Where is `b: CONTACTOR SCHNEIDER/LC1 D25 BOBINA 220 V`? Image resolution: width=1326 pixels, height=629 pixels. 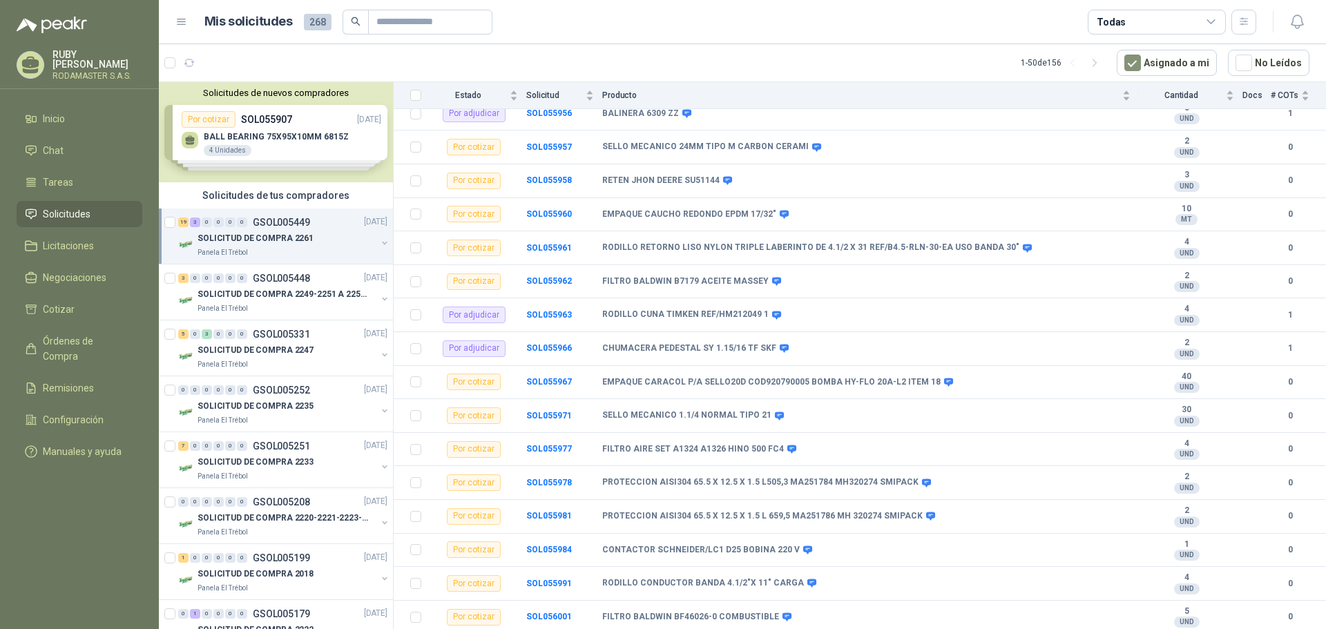
b: CONTACTOR SCHNEIDER/LC1 D25 BOBINA 220 V is located at coordinates (701, 550).